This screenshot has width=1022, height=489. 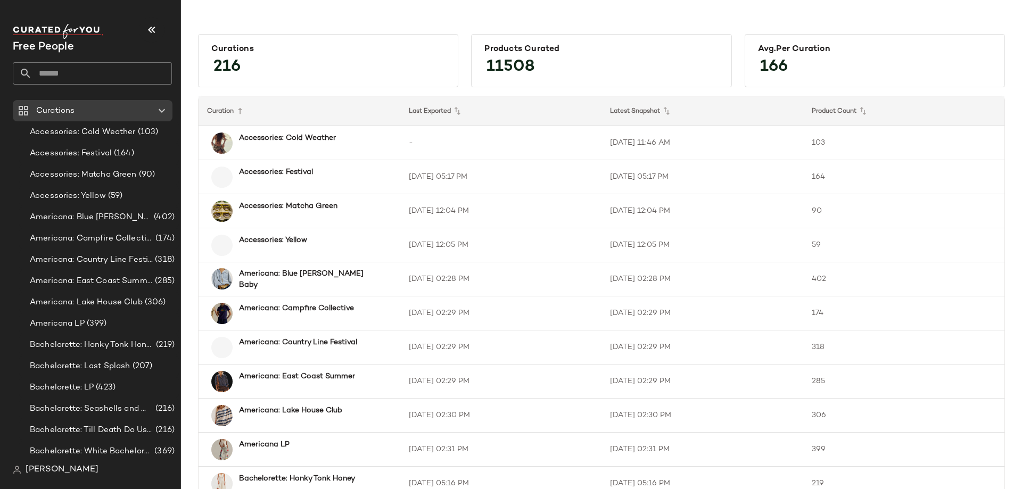 What do you see at coordinates (904, 211) in the screenshot?
I see `td: 90` at bounding box center [904, 211].